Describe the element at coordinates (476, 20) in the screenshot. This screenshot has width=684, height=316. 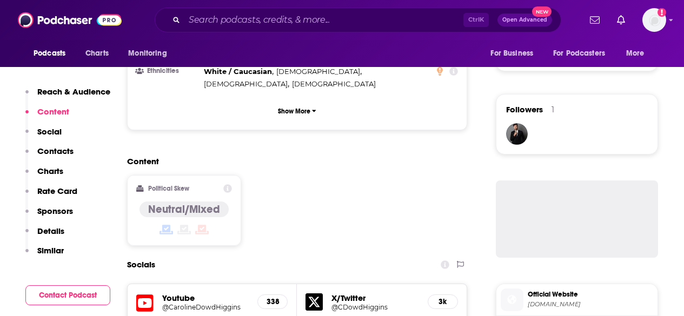
I see `span: Ctrl K` at that location.